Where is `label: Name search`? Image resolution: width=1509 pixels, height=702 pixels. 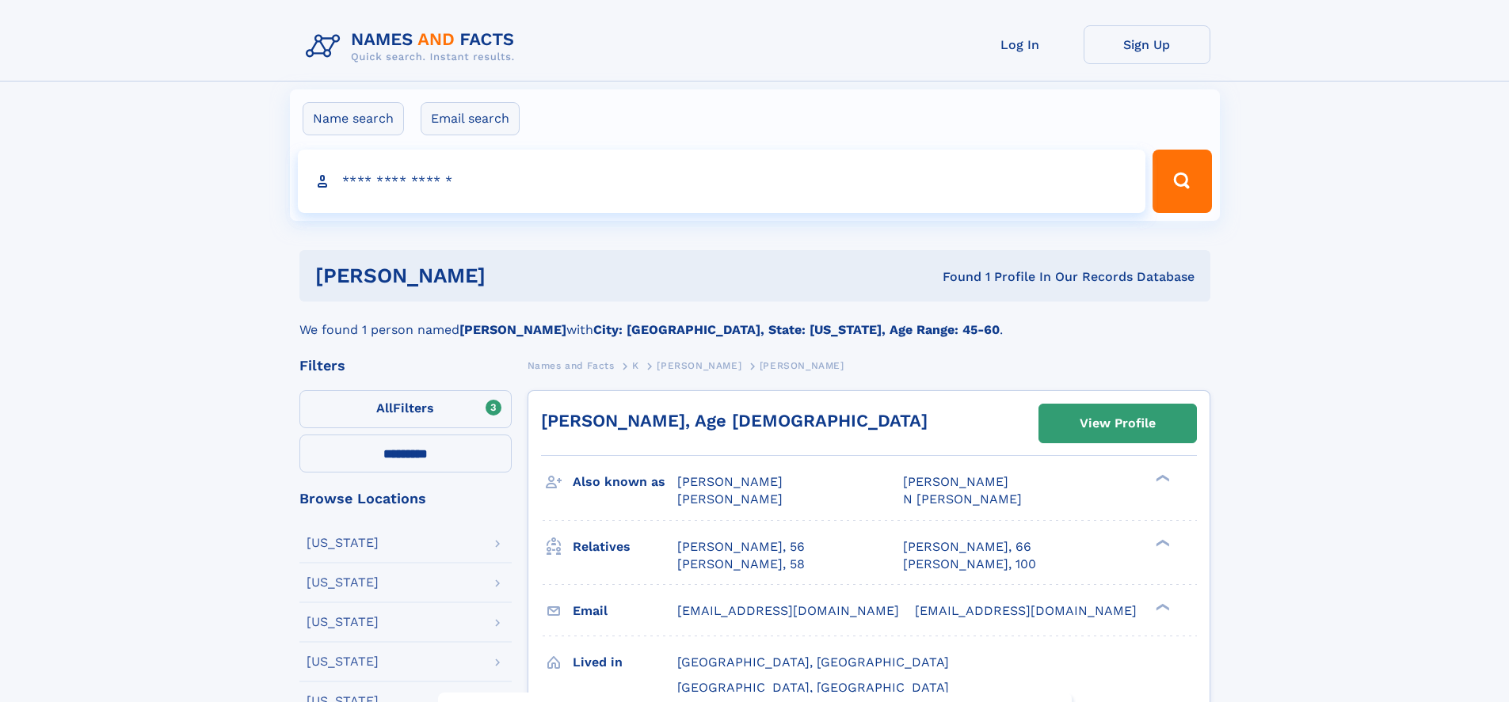 label: Name search is located at coordinates (353, 119).